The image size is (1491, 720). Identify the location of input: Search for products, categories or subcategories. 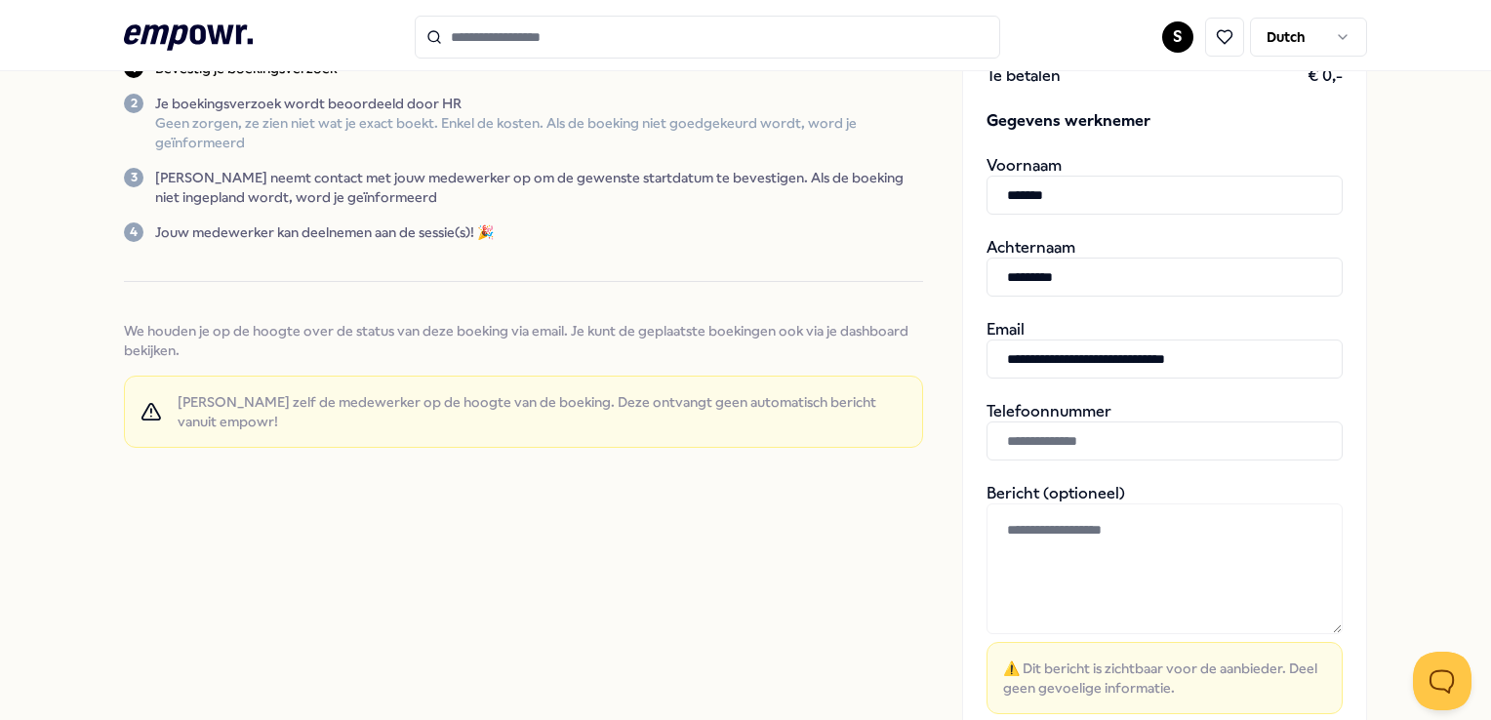
(707, 37).